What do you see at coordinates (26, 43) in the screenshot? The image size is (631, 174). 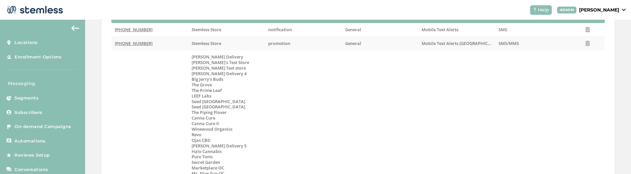 I see `span: Locations` at bounding box center [26, 43].